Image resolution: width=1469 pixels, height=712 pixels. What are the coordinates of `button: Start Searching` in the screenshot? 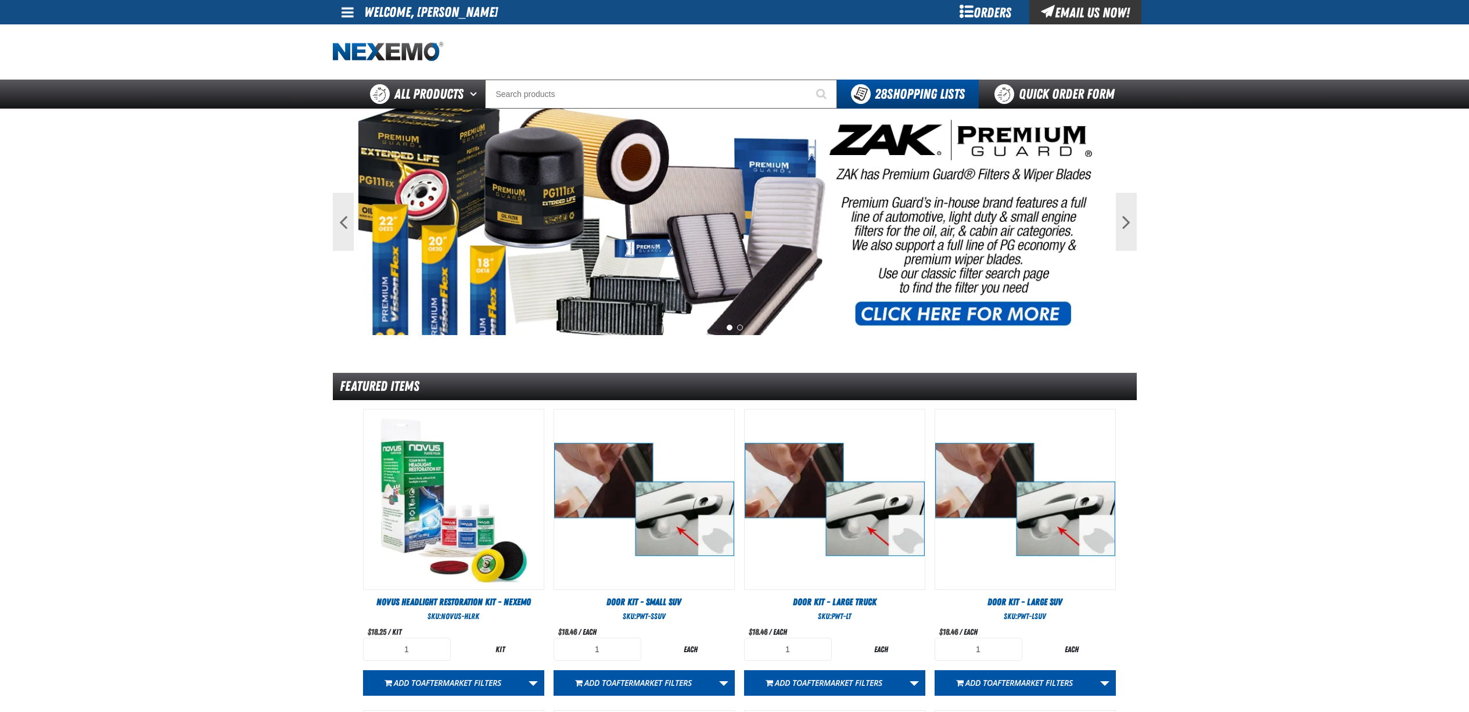 It's located at (822, 94).